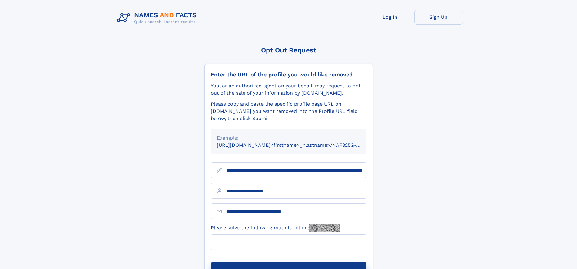  Describe the element at coordinates (439, 17) in the screenshot. I see `a: Sign Up` at that location.